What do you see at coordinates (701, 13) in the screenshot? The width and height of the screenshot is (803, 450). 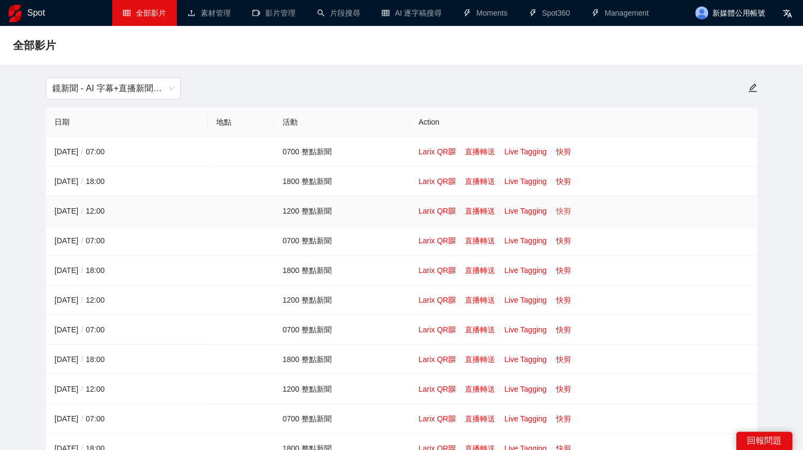 I see `img: avatar` at bounding box center [701, 13].